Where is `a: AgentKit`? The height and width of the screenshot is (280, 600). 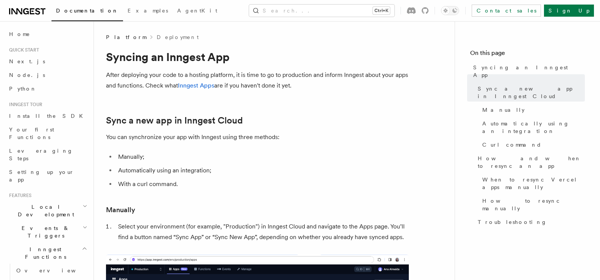
a: AgentKit is located at coordinates (197, 11).